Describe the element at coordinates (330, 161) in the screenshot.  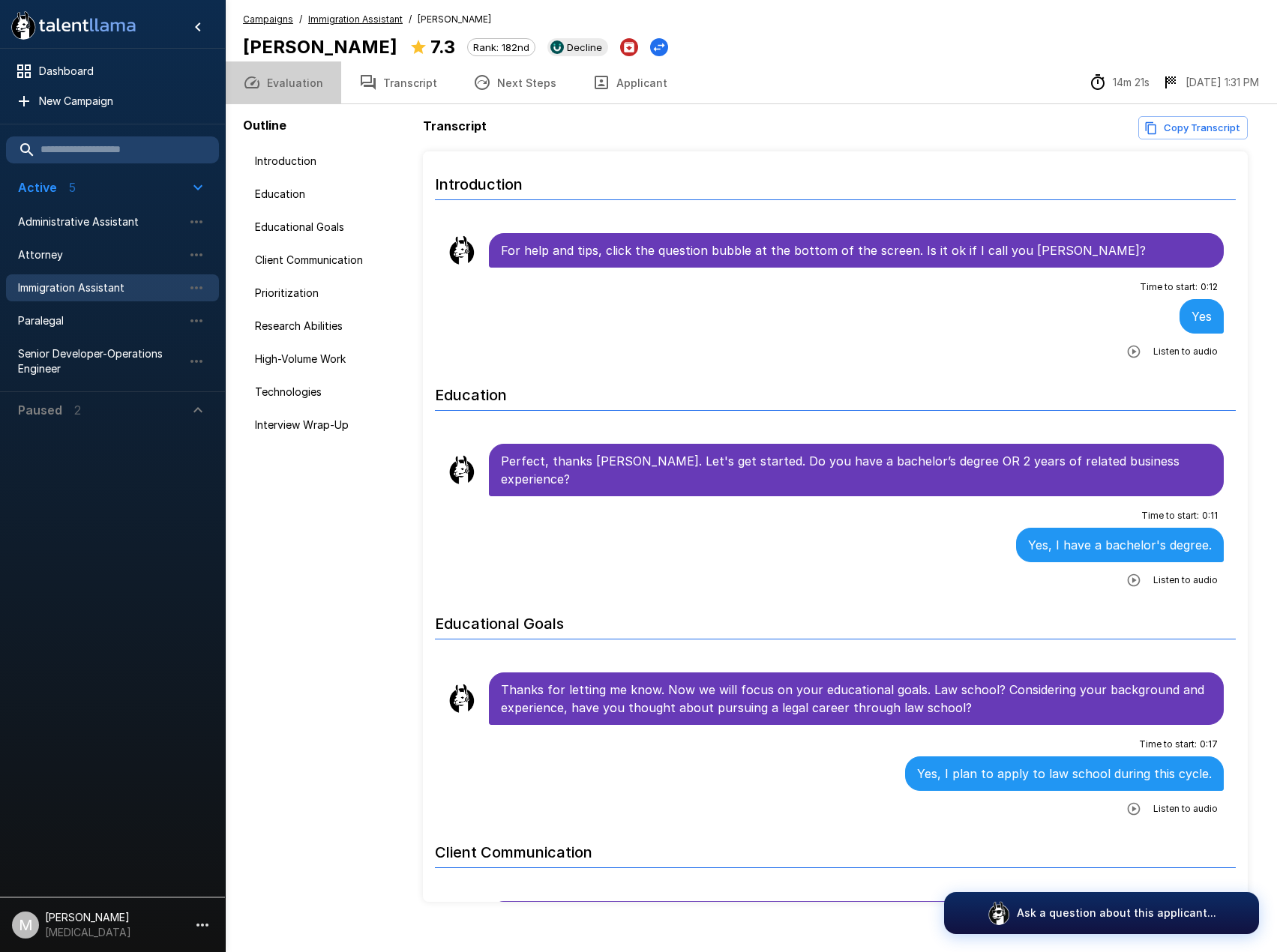
I see `span: Introduction` at that location.